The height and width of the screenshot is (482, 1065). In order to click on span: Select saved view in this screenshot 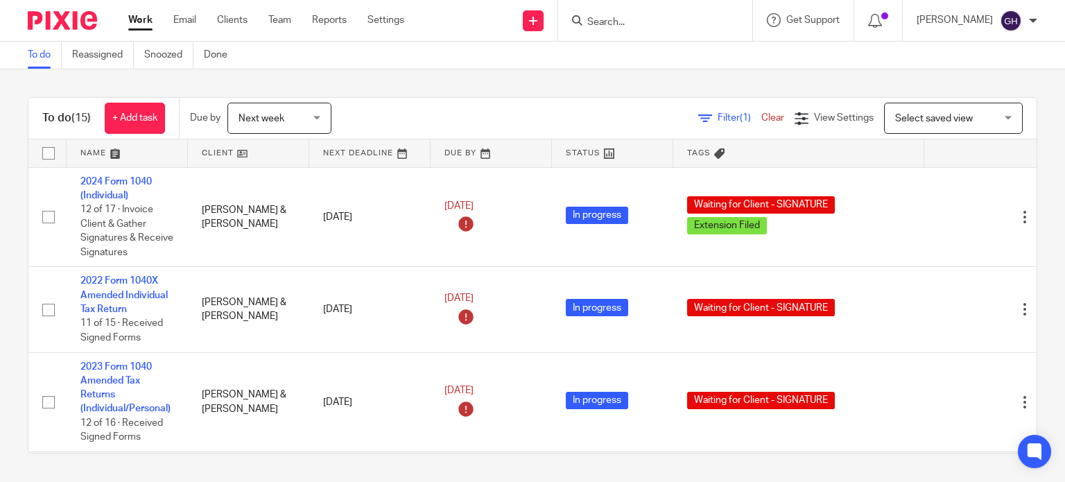, I will do `click(934, 119)`.